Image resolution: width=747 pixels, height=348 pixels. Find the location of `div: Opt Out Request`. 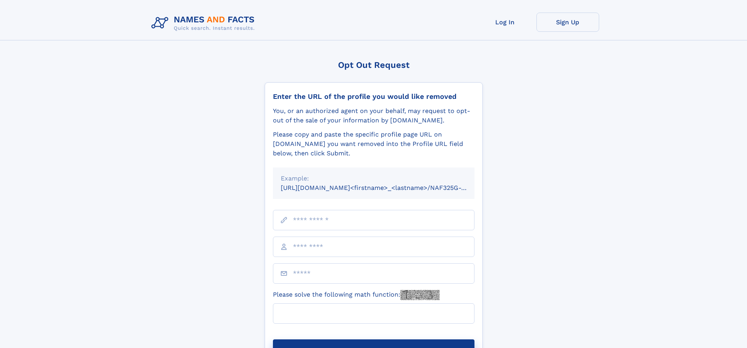

div: Opt Out Request is located at coordinates (374, 65).